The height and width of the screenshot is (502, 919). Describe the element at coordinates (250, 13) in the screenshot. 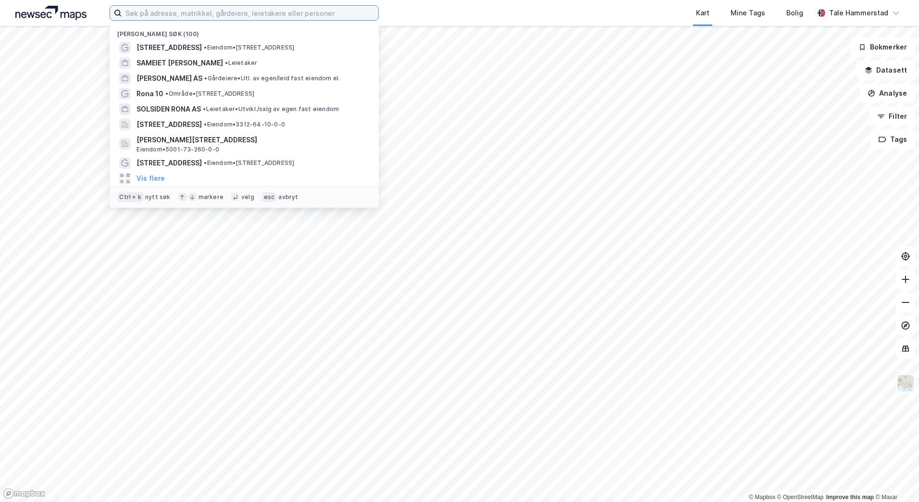

I see `input: Søk på adresse, matrikkel, gårdeiere, leietakere eller personer` at that location.